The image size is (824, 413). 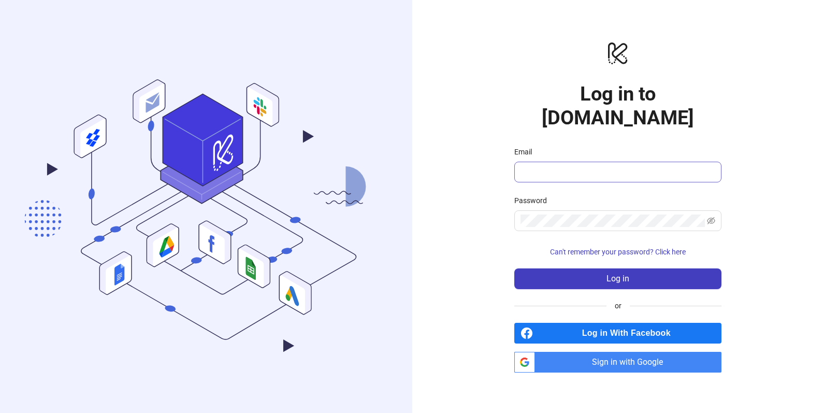 I want to click on span: Sign in with Google, so click(x=630, y=362).